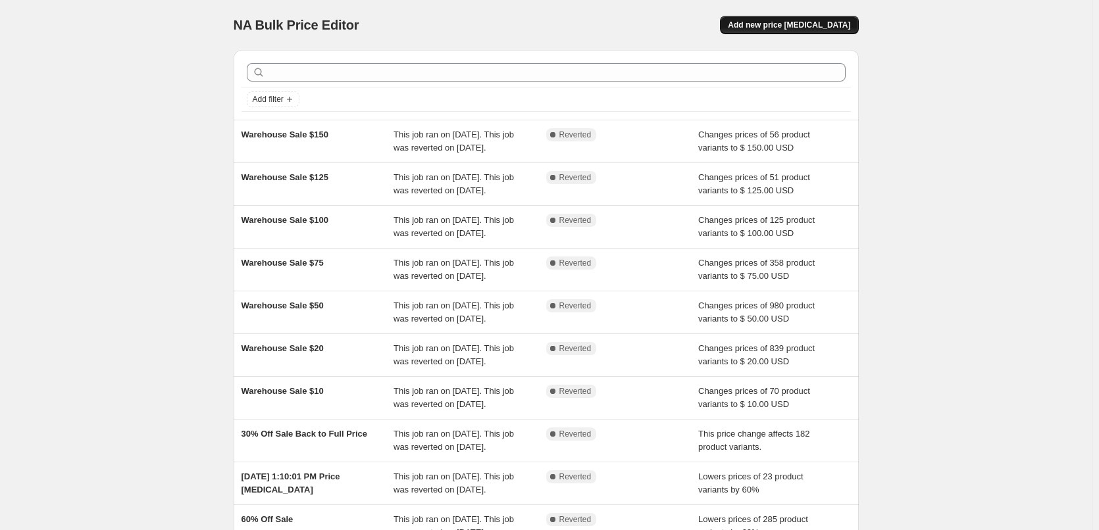  Describe the element at coordinates (273, 99) in the screenshot. I see `button: Add filter` at that location.